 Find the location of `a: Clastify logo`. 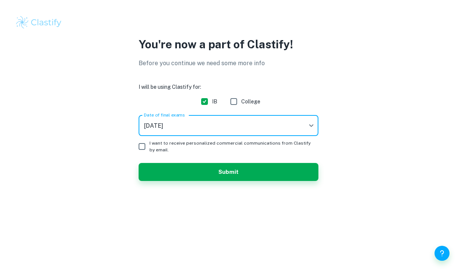

a: Clastify logo is located at coordinates (228, 22).